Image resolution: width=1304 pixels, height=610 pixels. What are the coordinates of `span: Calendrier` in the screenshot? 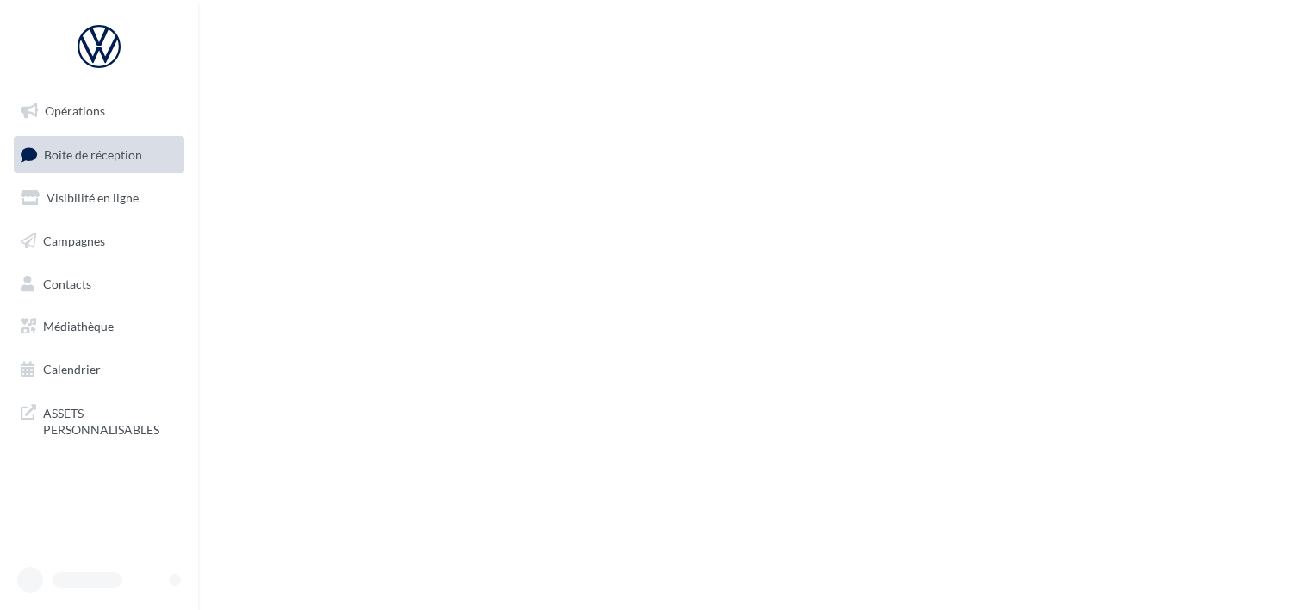 It's located at (72, 369).